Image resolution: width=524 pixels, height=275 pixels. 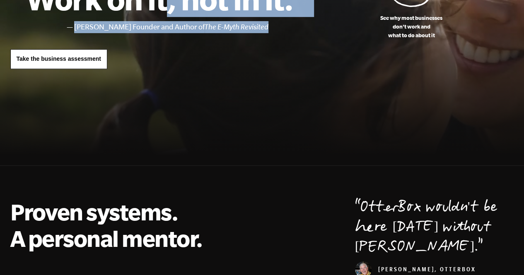 What do you see at coordinates (59, 59) in the screenshot?
I see `span: Take the business assessment` at bounding box center [59, 59].